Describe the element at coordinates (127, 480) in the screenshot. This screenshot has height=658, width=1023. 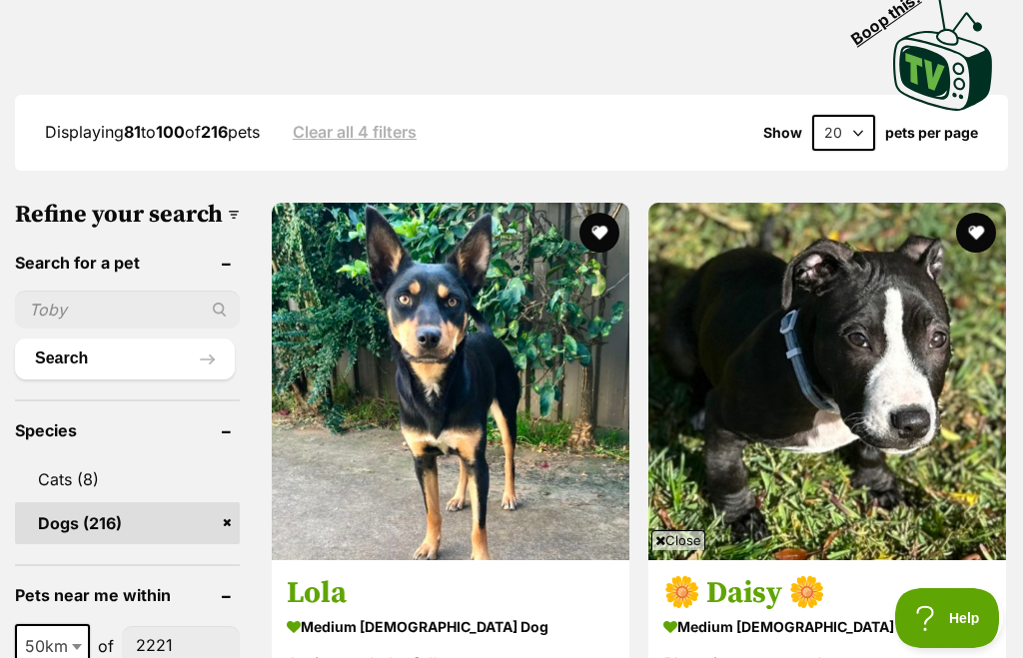
I see `a: Cats (8)` at that location.